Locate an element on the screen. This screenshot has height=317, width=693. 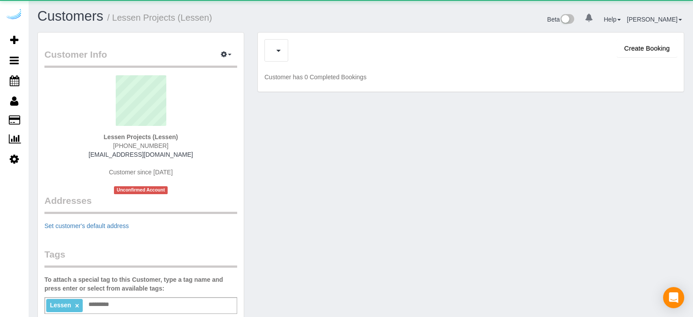
label: To attach a special tag to this Customer, type a tag name and press enter or select from availabl... is located at coordinates (141, 284).